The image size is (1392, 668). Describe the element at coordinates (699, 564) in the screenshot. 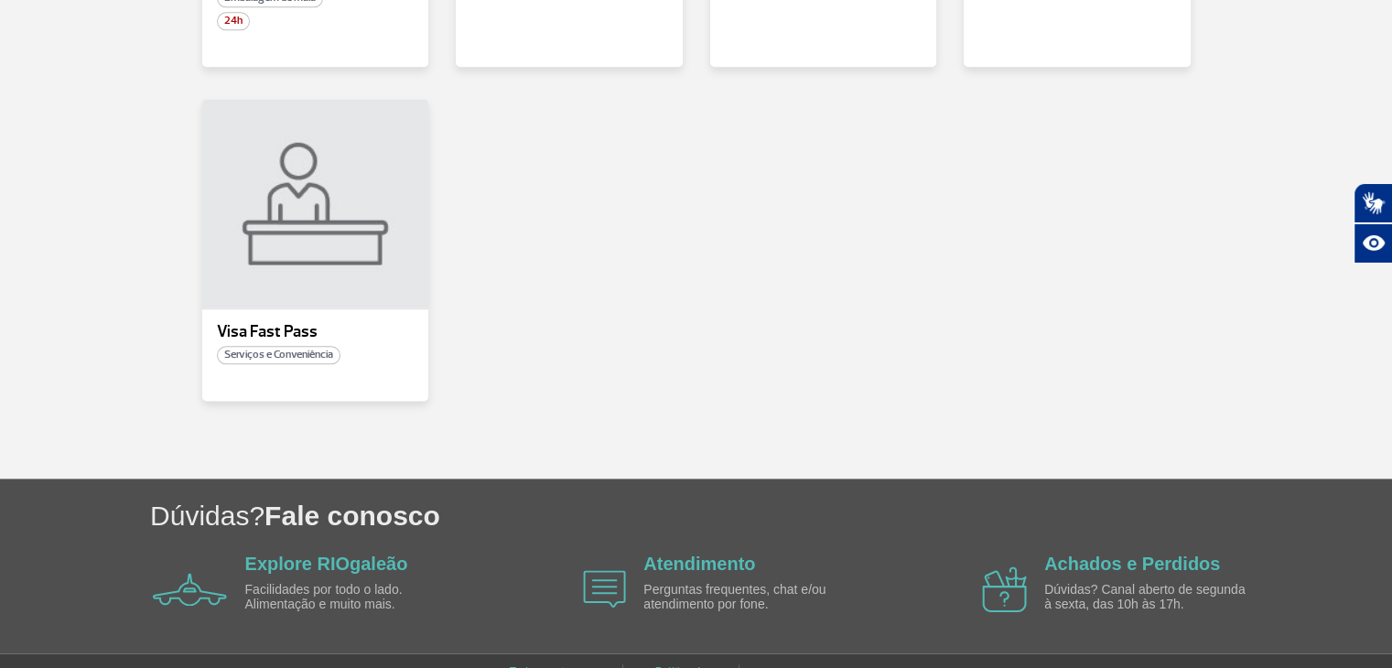

I see `a: Atendimento` at that location.